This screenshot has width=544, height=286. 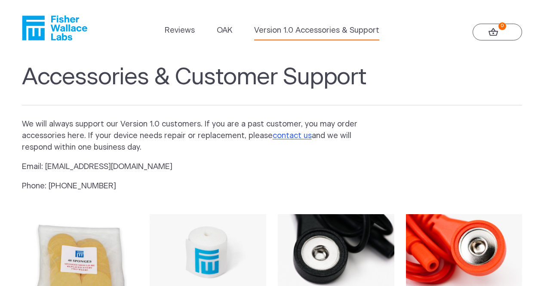 What do you see at coordinates (292, 136) in the screenshot?
I see `a: contact us` at bounding box center [292, 136].